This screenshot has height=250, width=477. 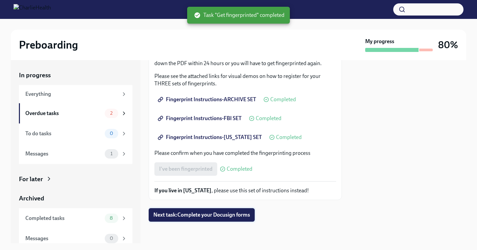 What do you see at coordinates (64, 113) in the screenshot?
I see `div: Overdue tasks` at bounding box center [64, 113].